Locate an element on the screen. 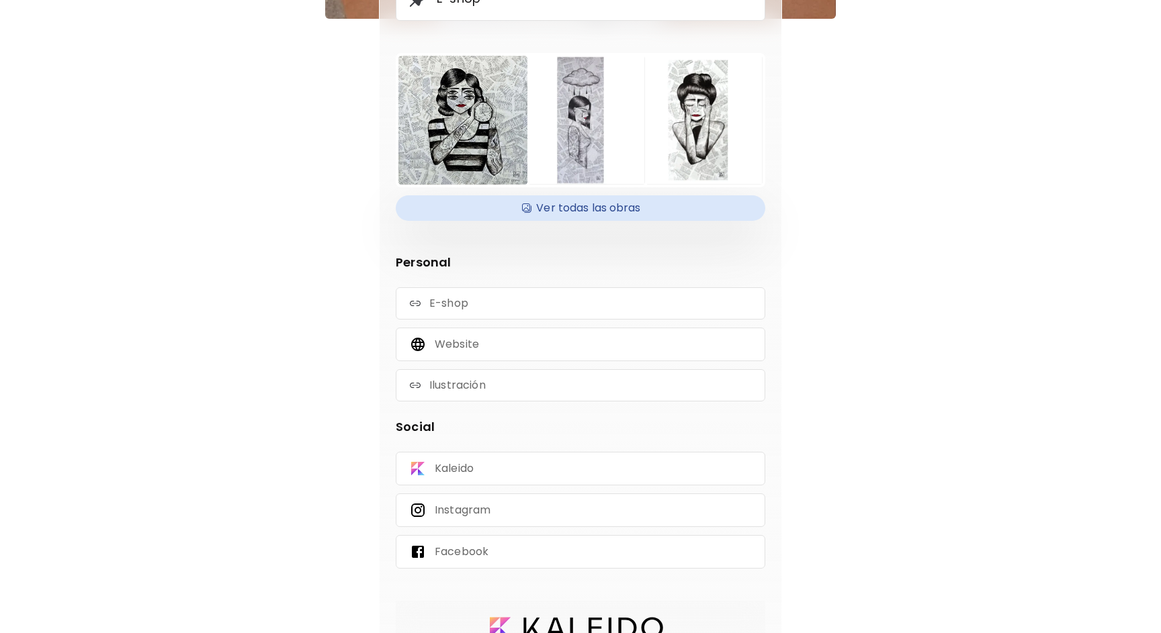 This screenshot has height=633, width=1161. p: Social is located at coordinates (580, 427).